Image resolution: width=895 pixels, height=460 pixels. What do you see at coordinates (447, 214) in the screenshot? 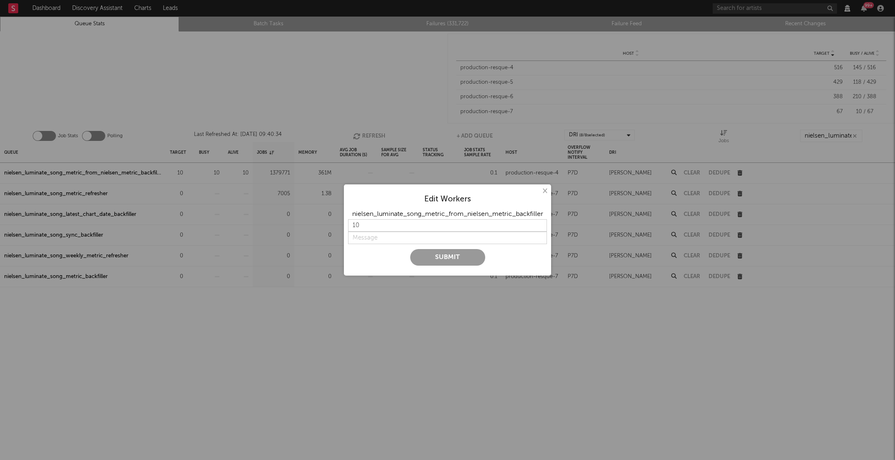
I see `div: nielsen_luminate_song_metric_from_nielsen_metric_backfiller` at bounding box center [447, 214].